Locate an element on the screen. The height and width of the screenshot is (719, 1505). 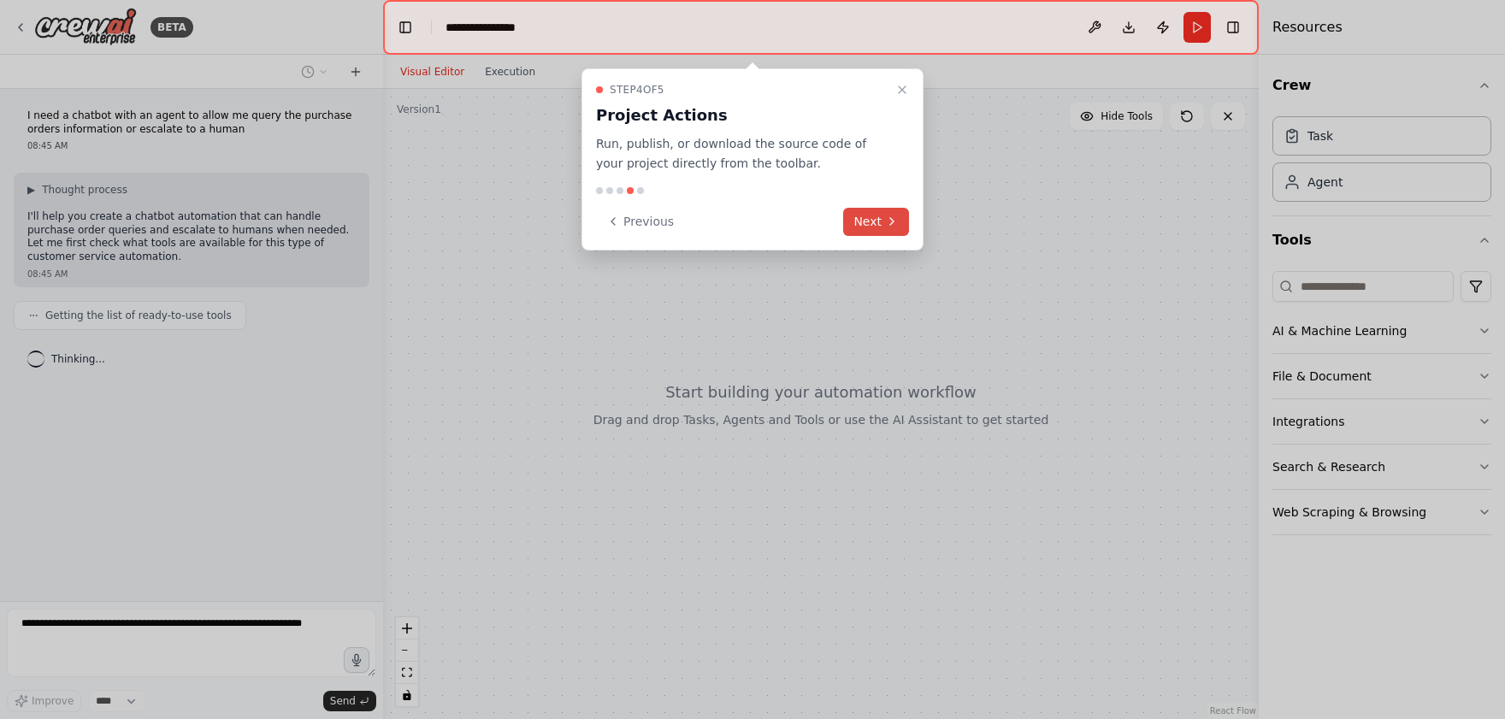
button: Close walkthrough is located at coordinates (902, 90).